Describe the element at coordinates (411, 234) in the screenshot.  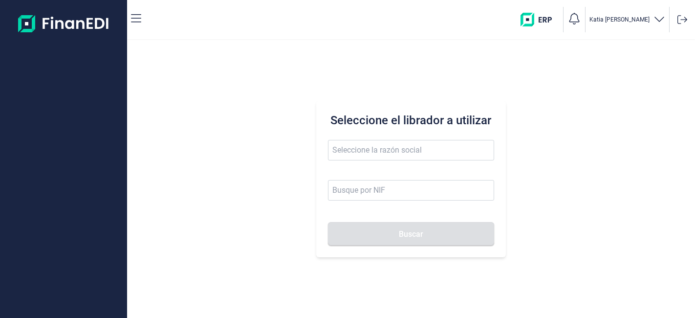
I see `button: Buscar` at that location.